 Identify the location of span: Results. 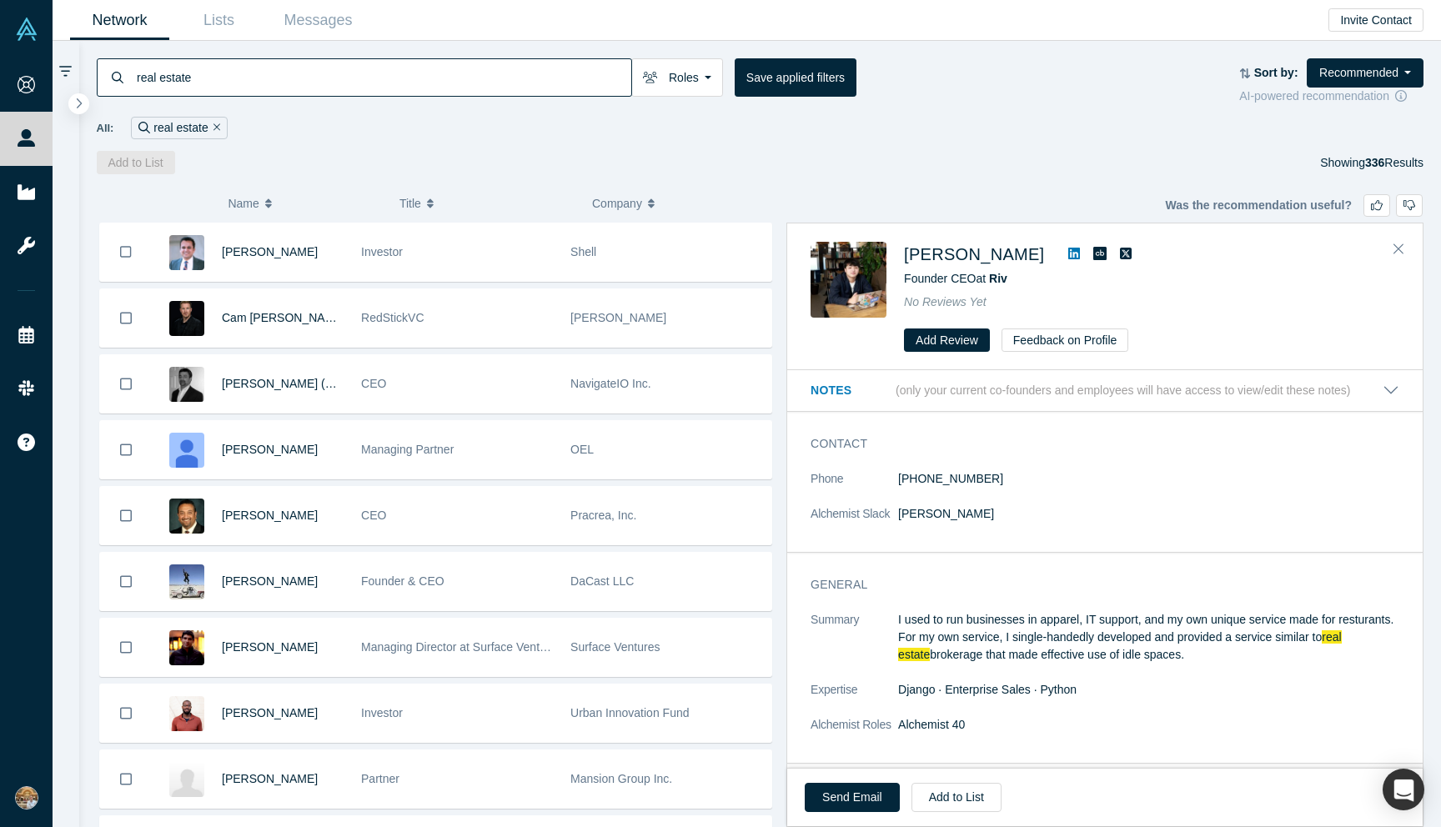
(1394, 163).